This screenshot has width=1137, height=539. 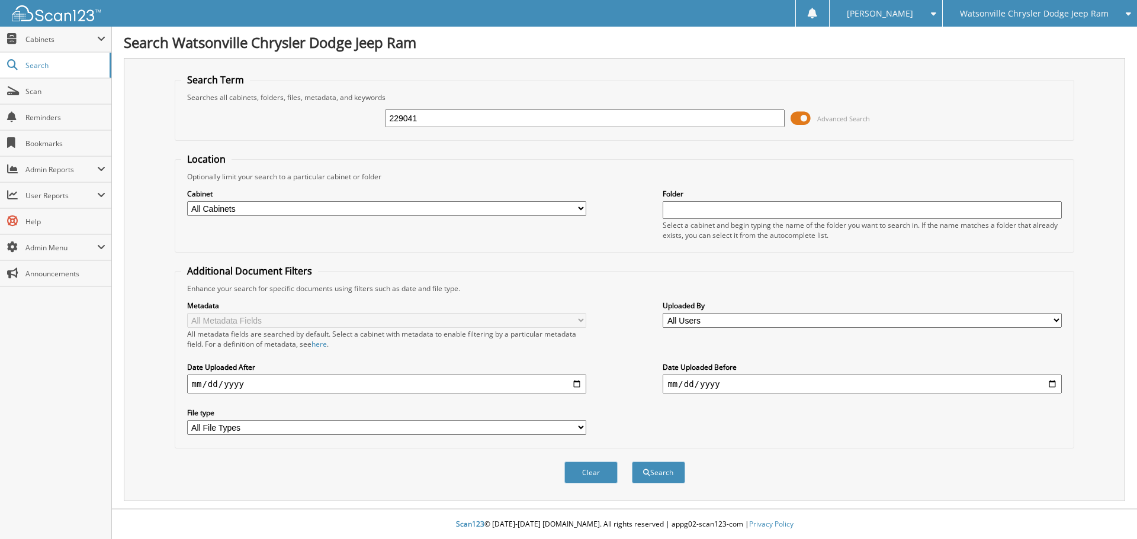 What do you see at coordinates (862, 384) in the screenshot?
I see `input: end` at bounding box center [862, 384].